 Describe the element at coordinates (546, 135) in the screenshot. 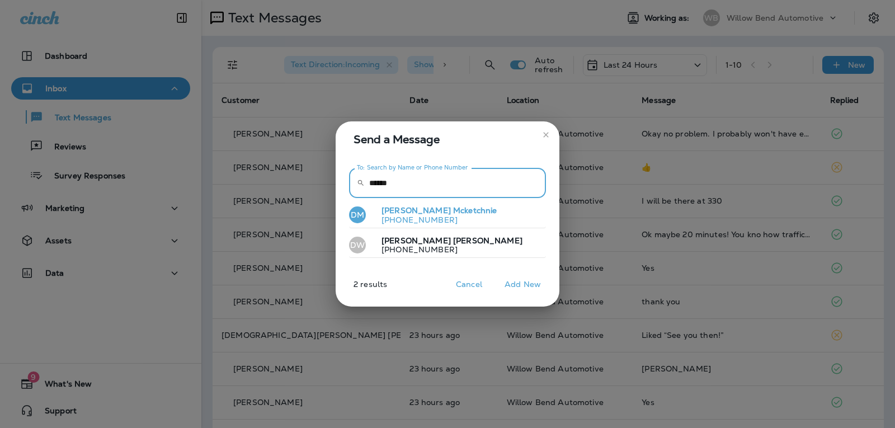

I see `button: close` at that location.